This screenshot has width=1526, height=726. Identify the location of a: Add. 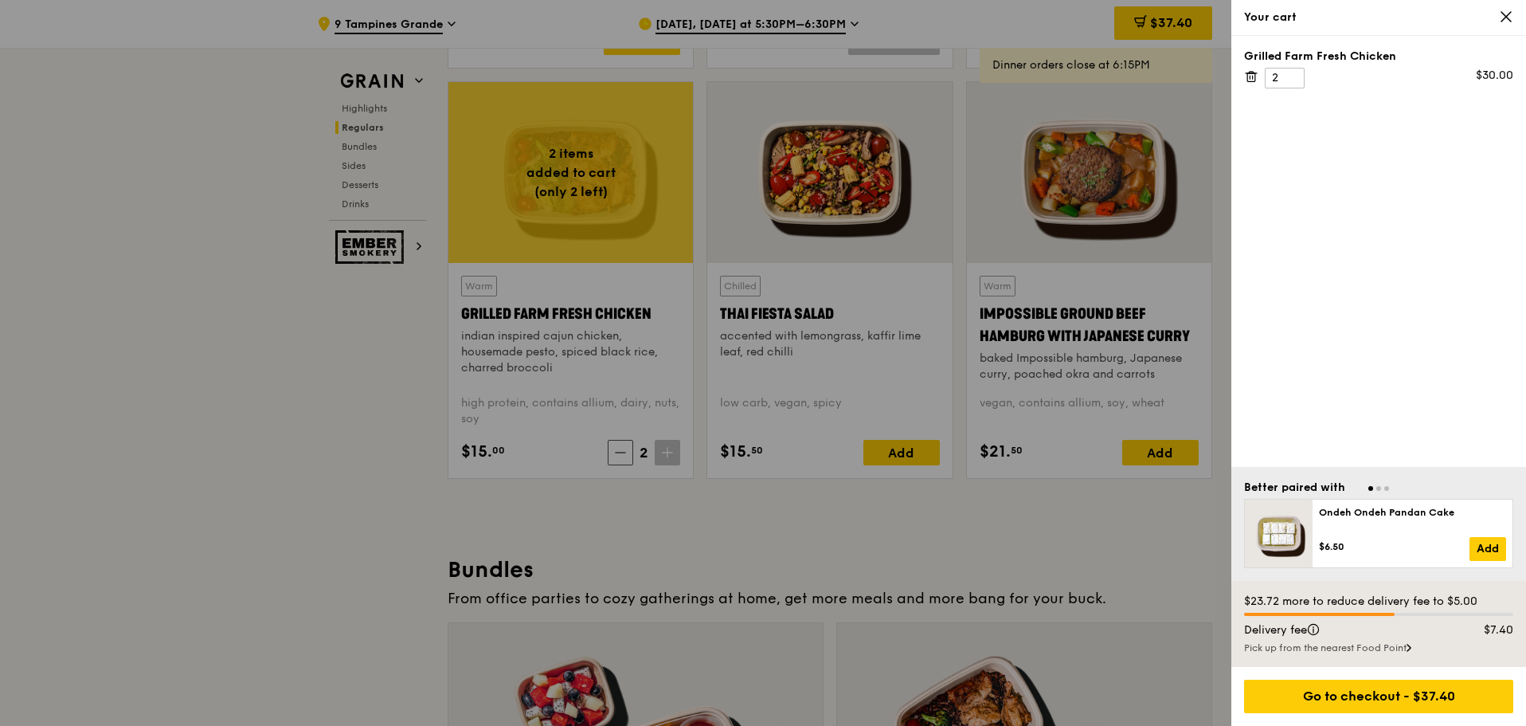
(1488, 549).